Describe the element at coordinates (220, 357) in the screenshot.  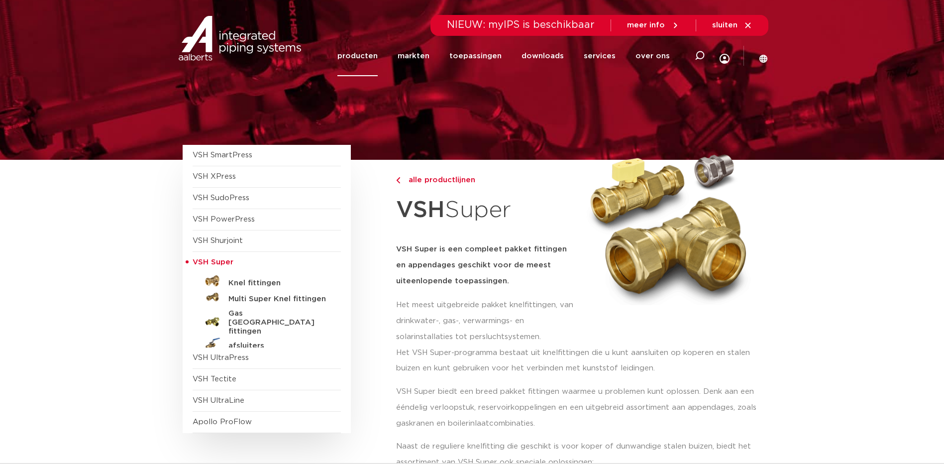
I see `span: VSH UltraPress` at that location.